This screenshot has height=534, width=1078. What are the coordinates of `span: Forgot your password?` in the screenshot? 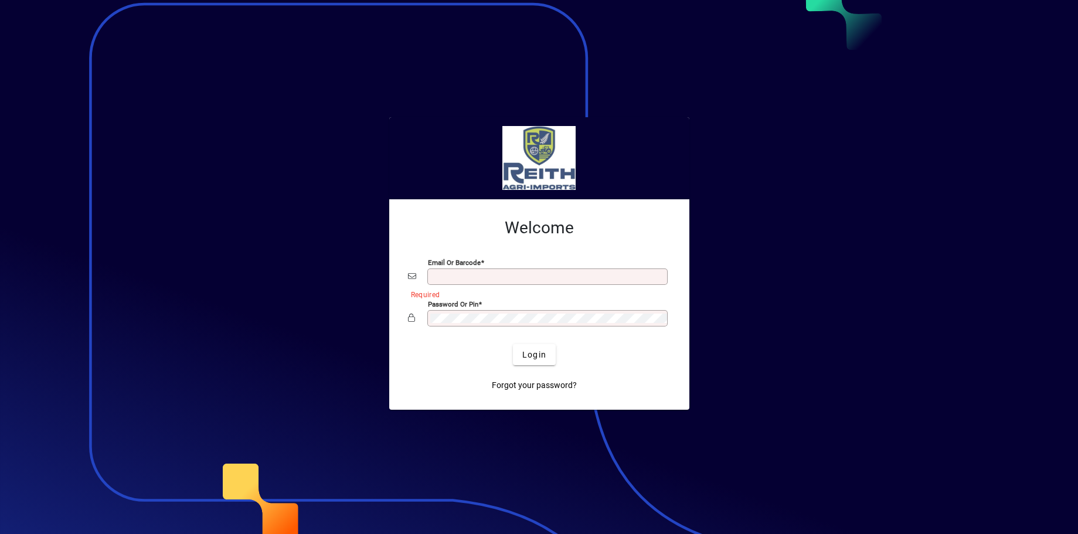 It's located at (534, 385).